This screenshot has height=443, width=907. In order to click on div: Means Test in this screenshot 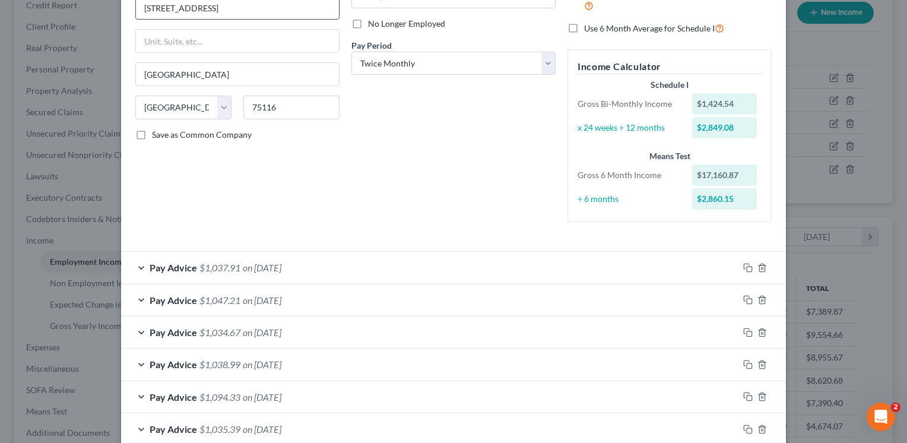, I will do `click(669, 156)`.